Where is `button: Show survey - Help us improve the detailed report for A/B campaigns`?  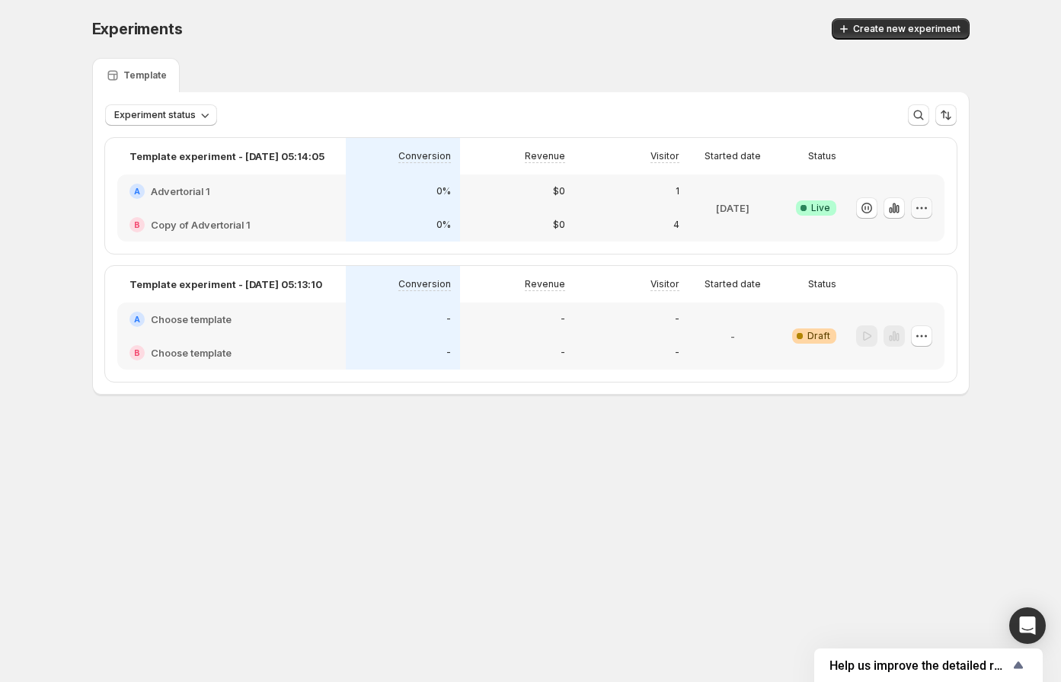
button: Show survey - Help us improve the detailed report for A/B campaigns is located at coordinates (929, 665).